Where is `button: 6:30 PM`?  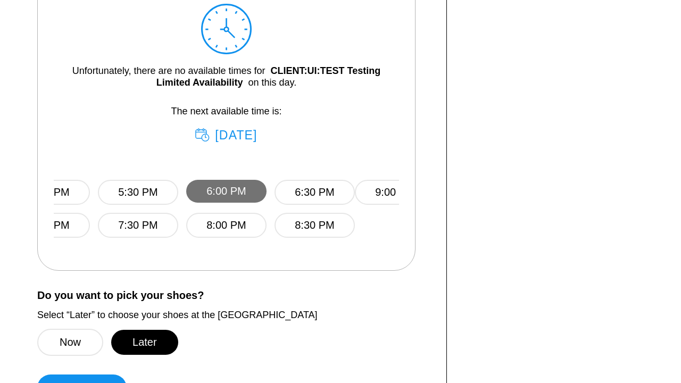
button: 6:30 PM is located at coordinates (314, 192).